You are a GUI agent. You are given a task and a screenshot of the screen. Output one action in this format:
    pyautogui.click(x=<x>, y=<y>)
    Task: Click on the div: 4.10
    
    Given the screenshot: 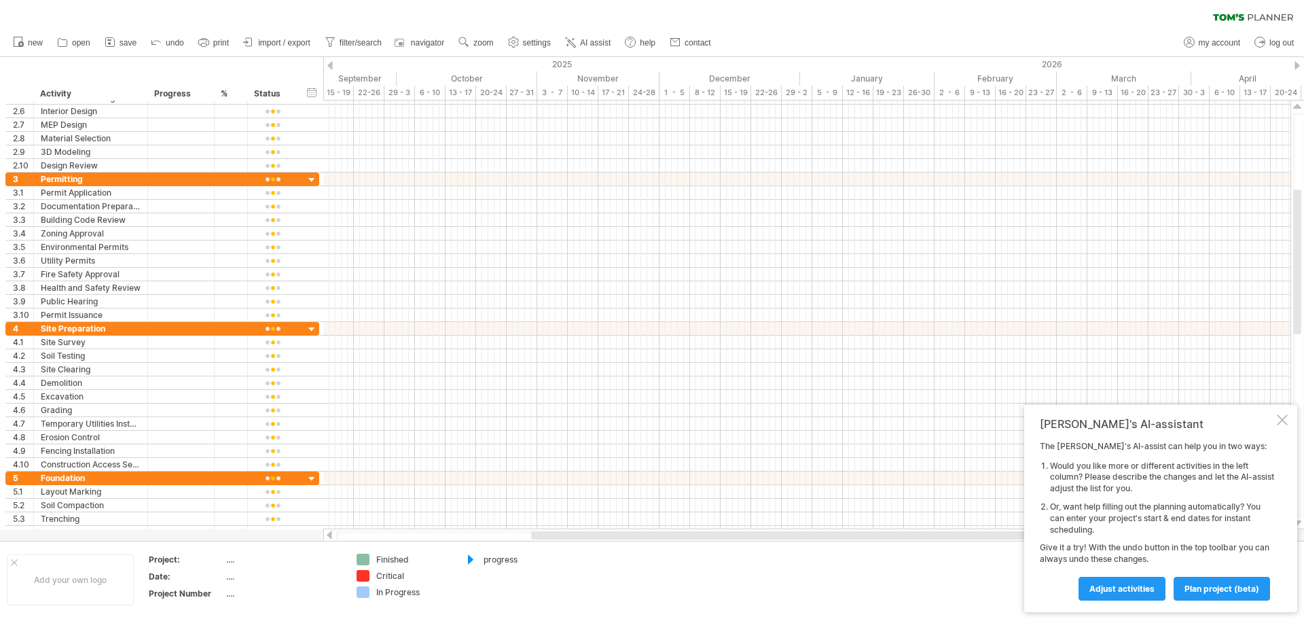 What is the action you would take?
    pyautogui.click(x=23, y=464)
    